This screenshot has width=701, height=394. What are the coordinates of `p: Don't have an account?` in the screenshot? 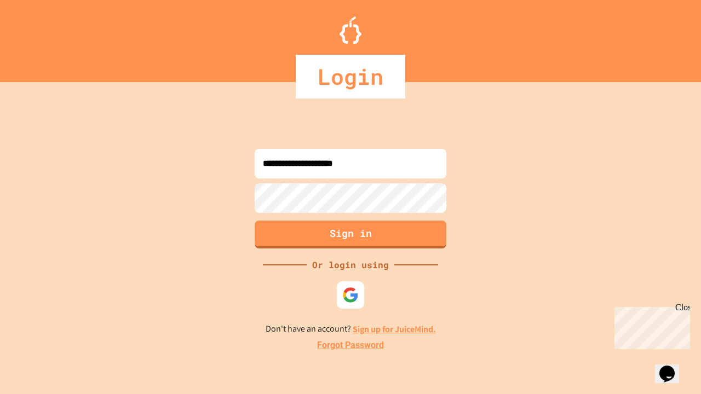 It's located at (351, 329).